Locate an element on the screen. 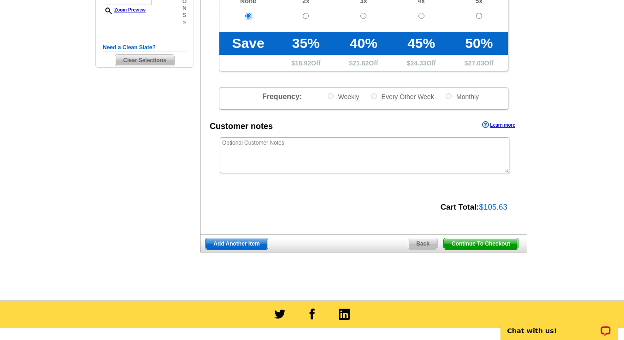 This screenshot has width=624, height=340. span: Clear Selections is located at coordinates (144, 60).